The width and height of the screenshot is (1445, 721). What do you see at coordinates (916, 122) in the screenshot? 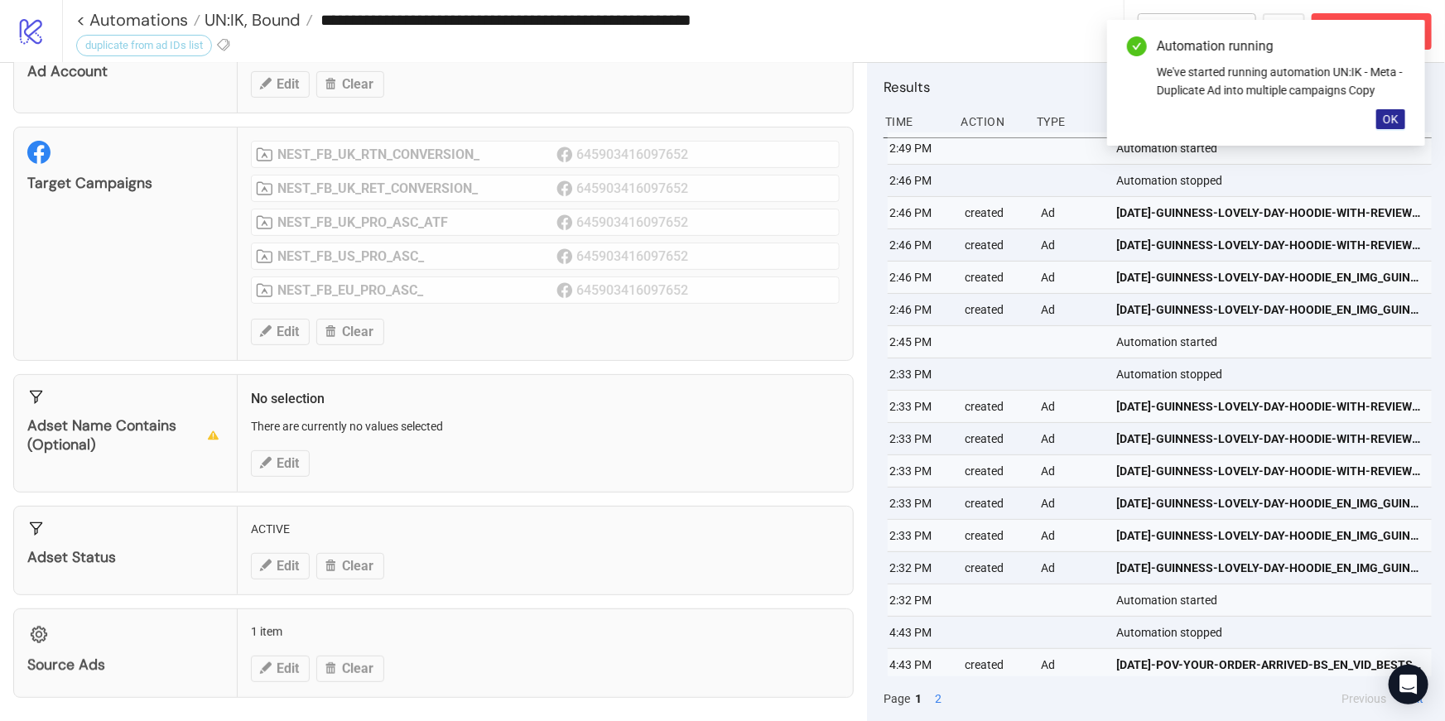
I see `div: Time` at bounding box center [916, 122].